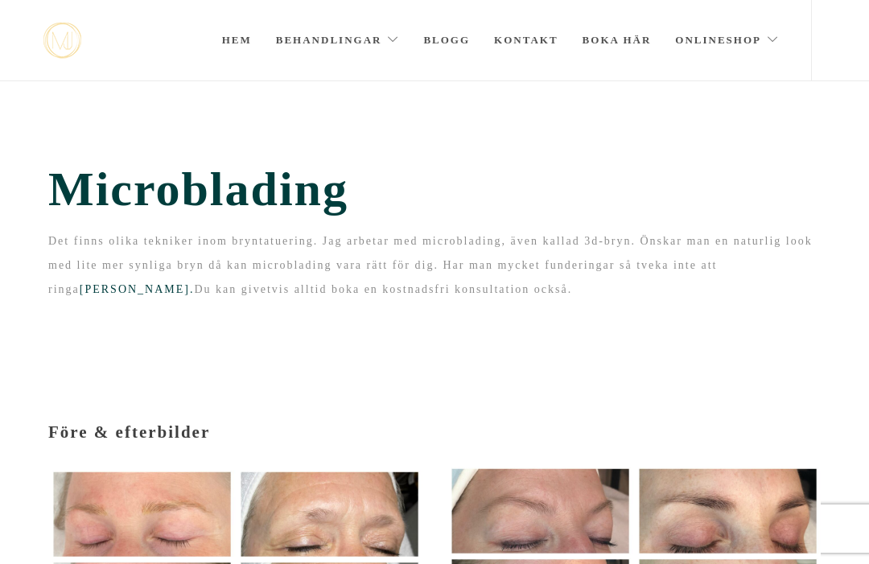 The height and width of the screenshot is (564, 869). I want to click on span: Före & efterbilder, so click(129, 432).